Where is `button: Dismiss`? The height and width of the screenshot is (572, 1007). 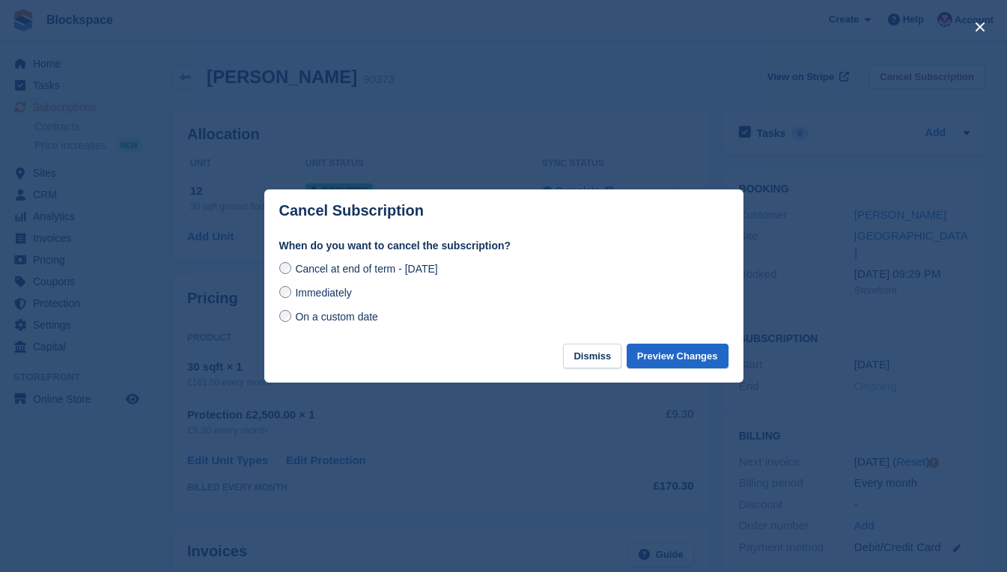
button: Dismiss is located at coordinates (592, 355).